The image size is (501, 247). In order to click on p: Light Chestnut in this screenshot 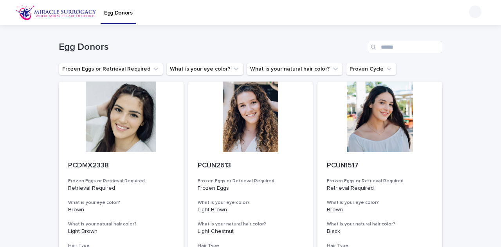, I will do `click(251, 231)`.